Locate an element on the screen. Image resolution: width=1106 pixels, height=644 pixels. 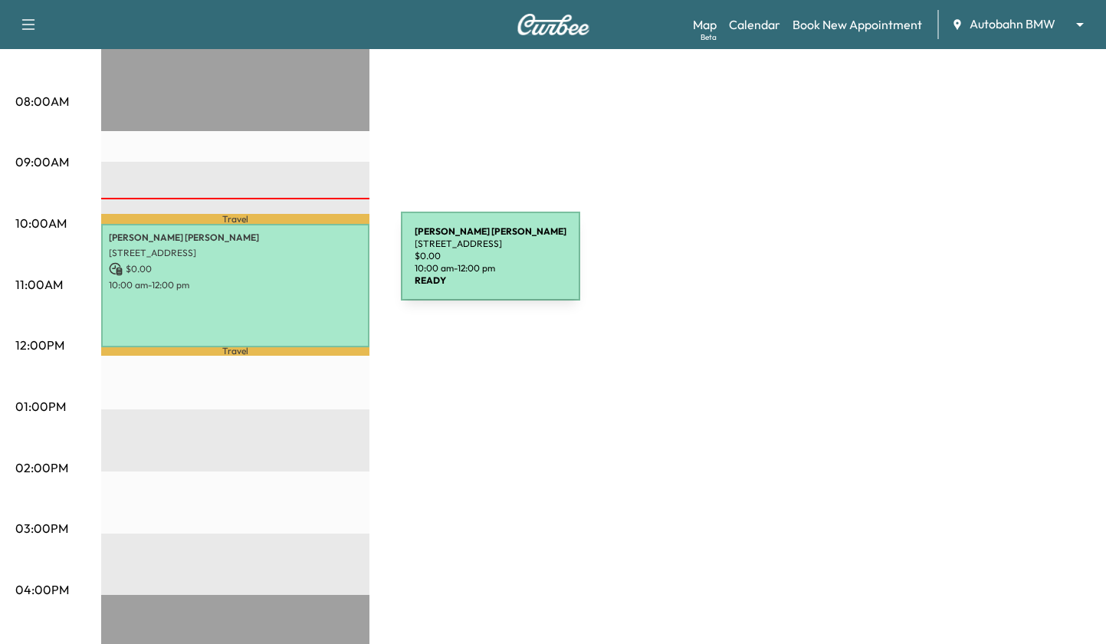
p: 01:00PM is located at coordinates (41, 406).